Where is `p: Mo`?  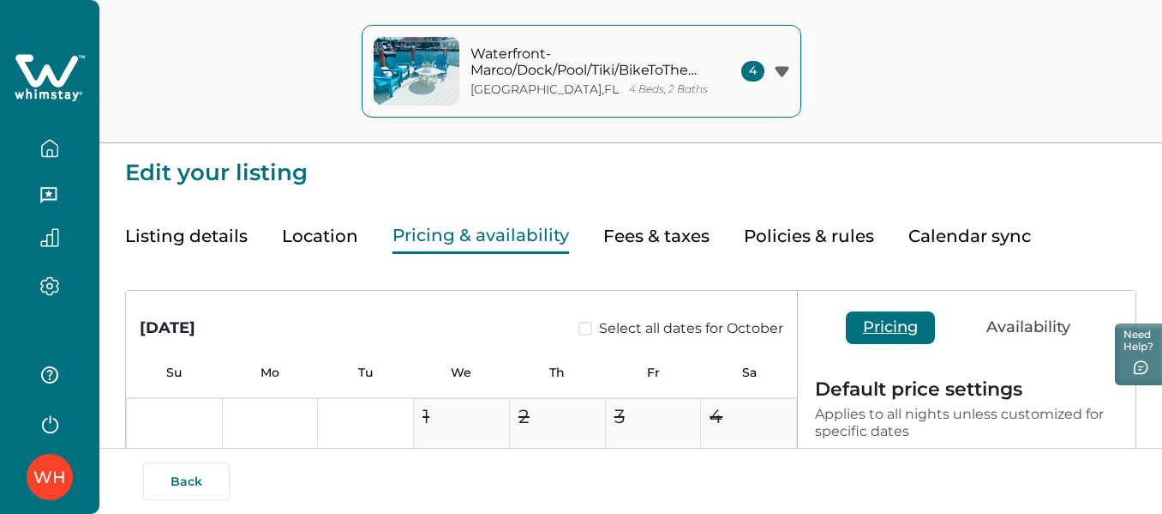
p: Mo is located at coordinates (270, 372).